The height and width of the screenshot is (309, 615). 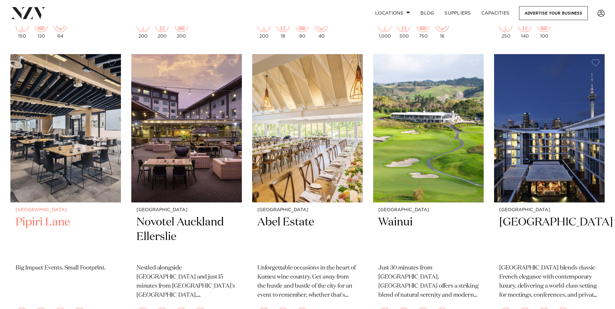 What do you see at coordinates (307, 282) in the screenshot?
I see `p: Unforgettable occasions in the heart of Kumeu wine country. Get away from the hustle and bustle o...` at bounding box center [307, 282].